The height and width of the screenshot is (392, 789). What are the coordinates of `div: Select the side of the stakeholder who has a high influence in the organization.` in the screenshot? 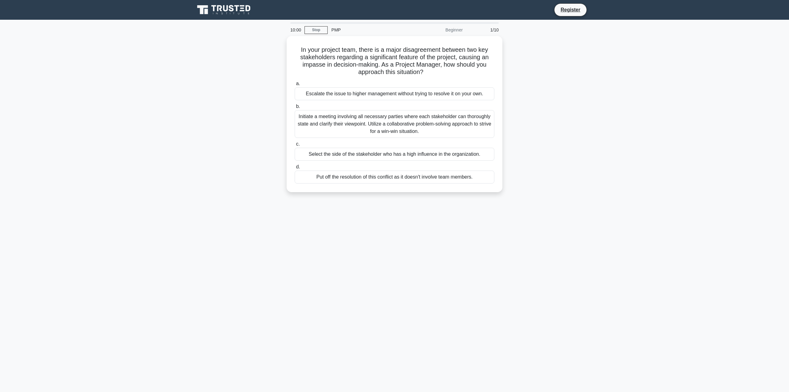 It's located at (395, 154).